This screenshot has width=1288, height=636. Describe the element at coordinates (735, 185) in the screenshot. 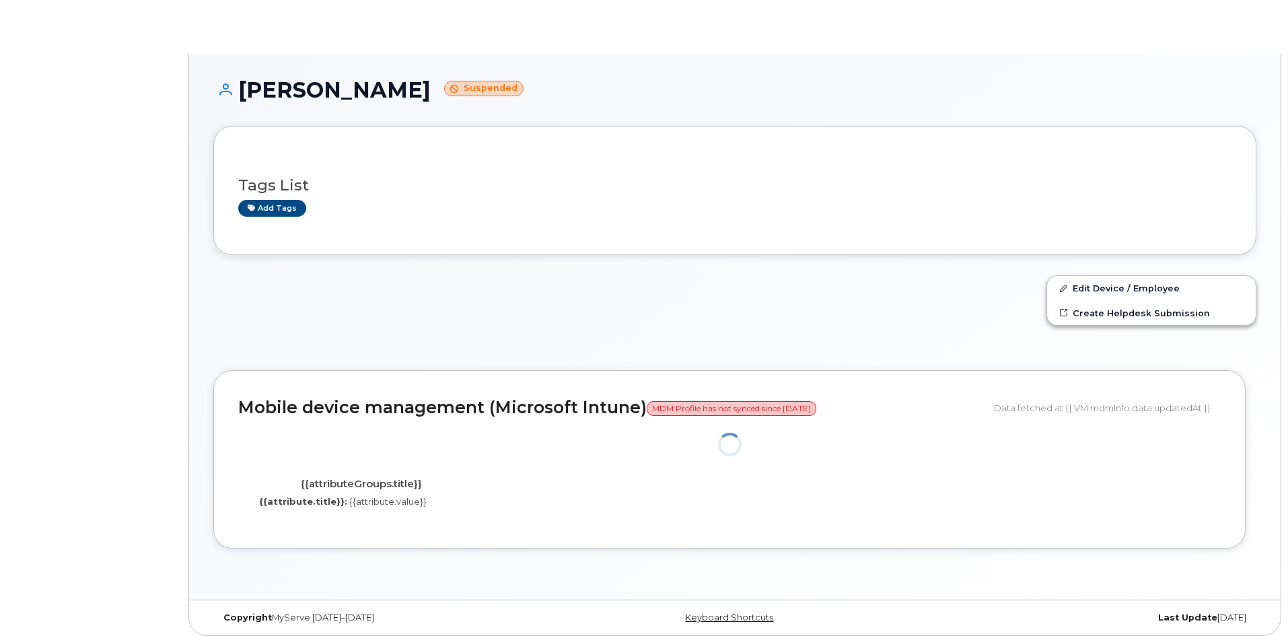

I see `h3: Tags List` at that location.